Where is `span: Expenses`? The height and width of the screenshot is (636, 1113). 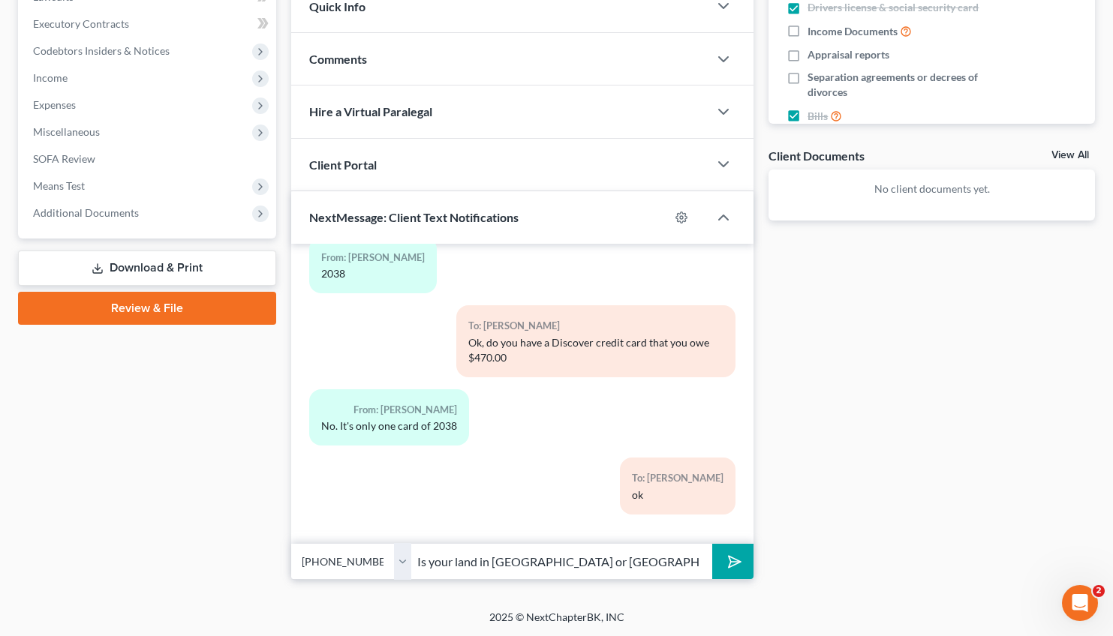 span: Expenses is located at coordinates (54, 104).